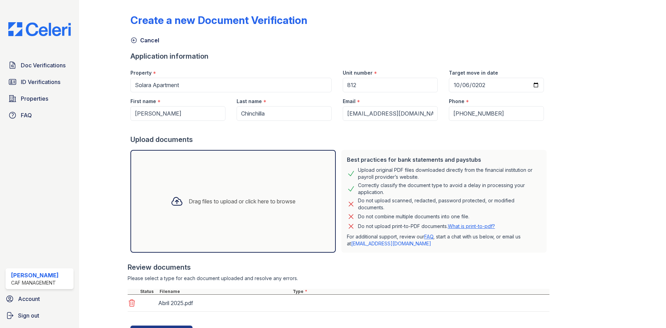  I want to click on a: Properties, so click(40, 99).